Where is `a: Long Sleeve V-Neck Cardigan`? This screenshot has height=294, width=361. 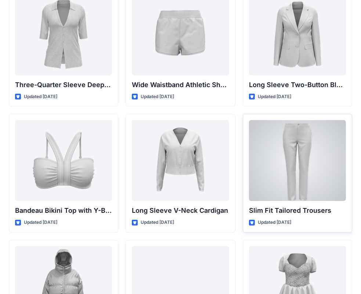 a: Long Sleeve V-Neck Cardigan is located at coordinates (180, 161).